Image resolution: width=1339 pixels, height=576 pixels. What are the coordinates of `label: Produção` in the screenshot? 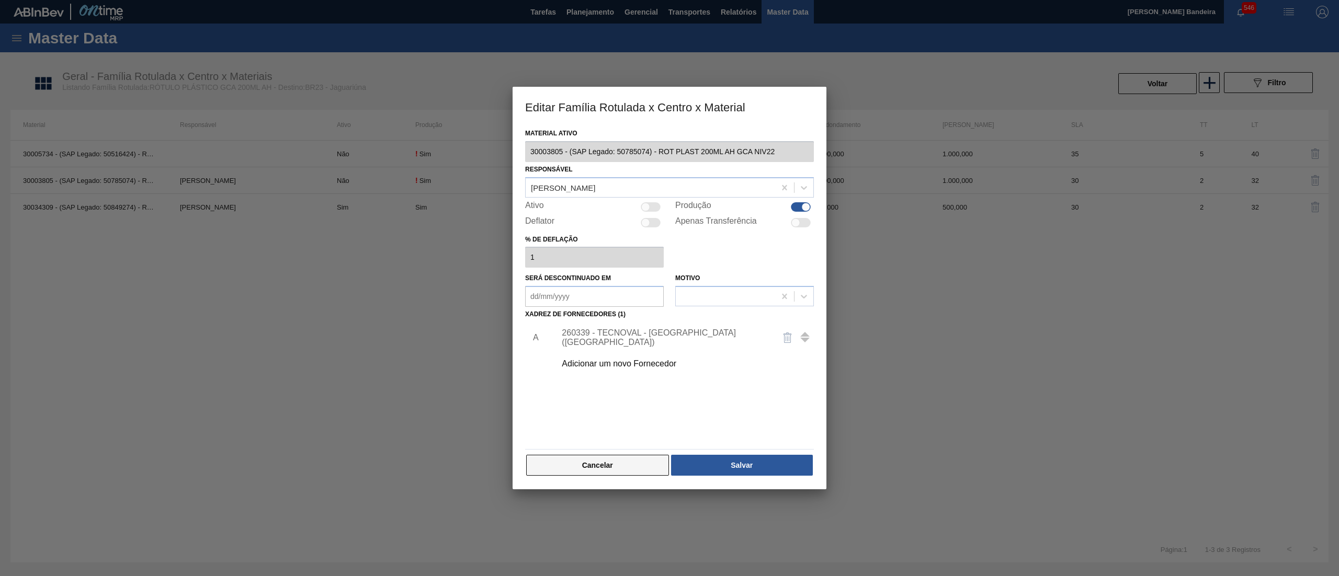 It's located at (693, 207).